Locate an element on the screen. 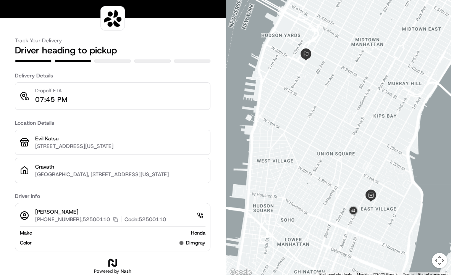 The image size is (451, 275). p: Code: 52500110 is located at coordinates (145, 219).